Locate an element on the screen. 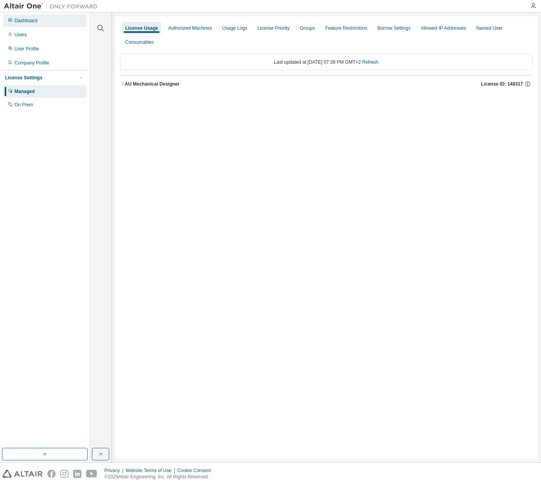 The width and height of the screenshot is (541, 485). img: instagram.svg is located at coordinates (64, 474).